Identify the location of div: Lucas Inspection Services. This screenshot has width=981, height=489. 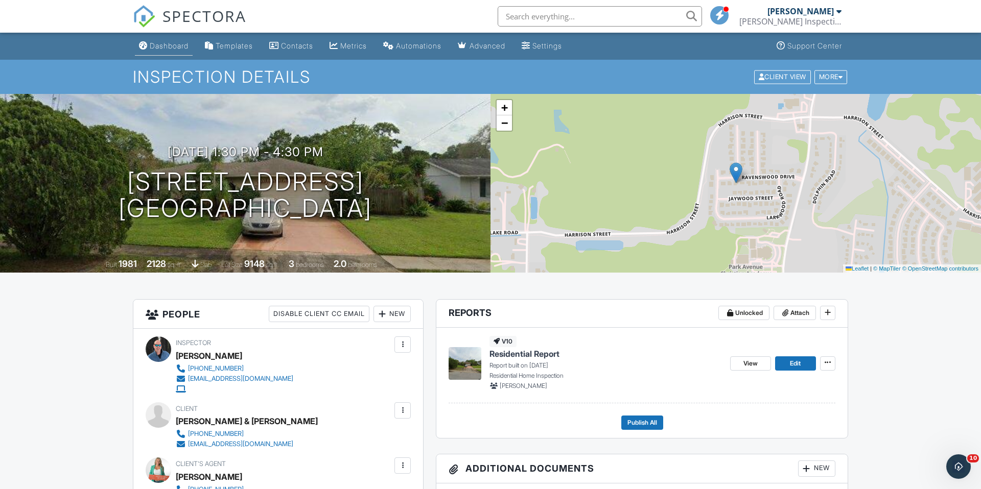
(790, 21).